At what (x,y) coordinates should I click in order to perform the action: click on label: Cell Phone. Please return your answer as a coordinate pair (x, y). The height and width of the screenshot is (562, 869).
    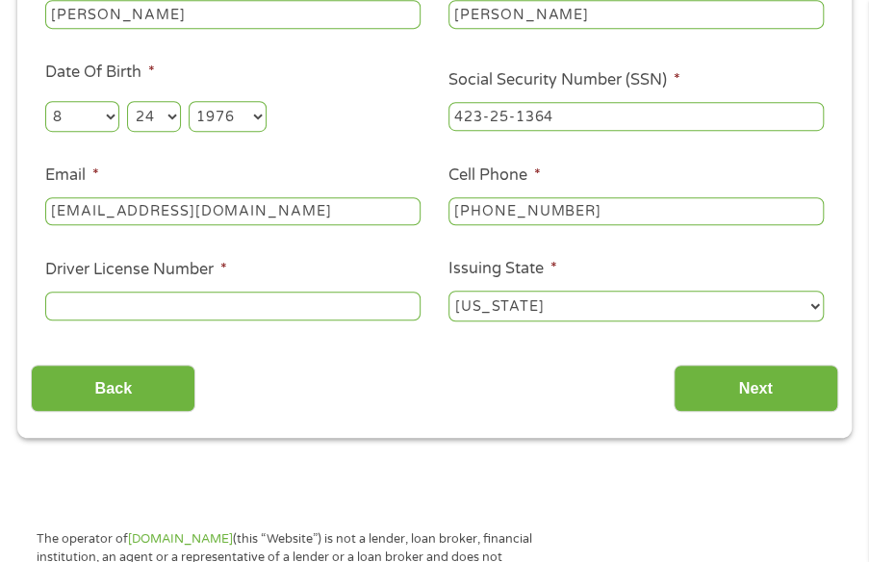
    Looking at the image, I should click on (494, 175).